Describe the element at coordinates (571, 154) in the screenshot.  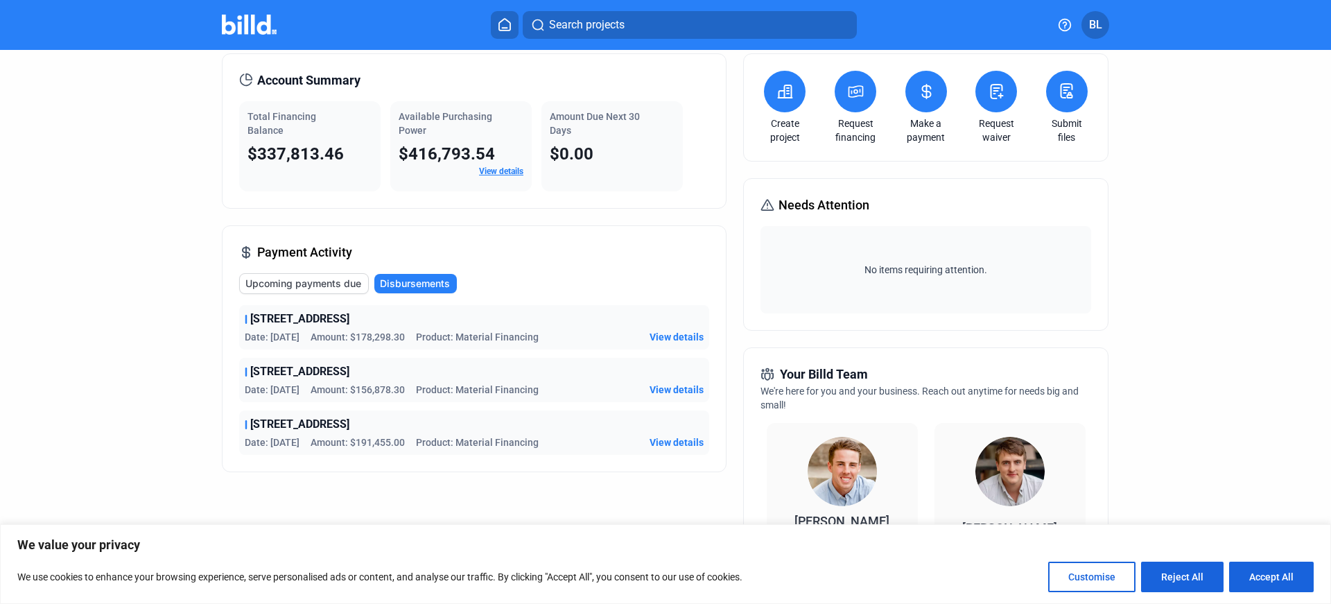
I see `span: $0.00` at that location.